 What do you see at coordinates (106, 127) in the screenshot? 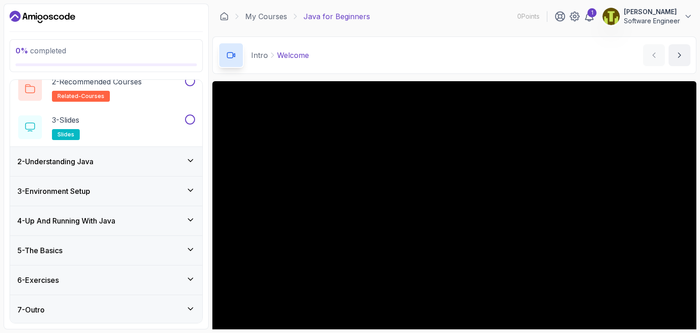
I see `button: 3-Slidesslides` at bounding box center [106, 127].